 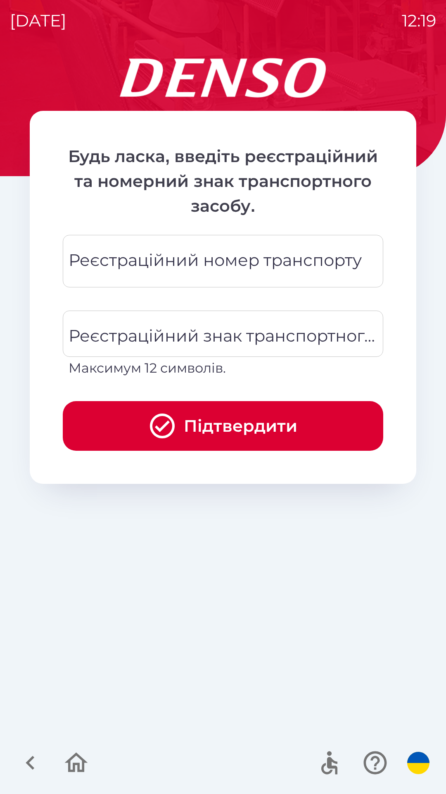 What do you see at coordinates (223, 78) in the screenshot?
I see `img: Logo` at bounding box center [223, 78].